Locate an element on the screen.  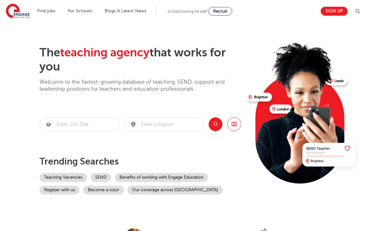
a: Find jobs is located at coordinates (46, 11).